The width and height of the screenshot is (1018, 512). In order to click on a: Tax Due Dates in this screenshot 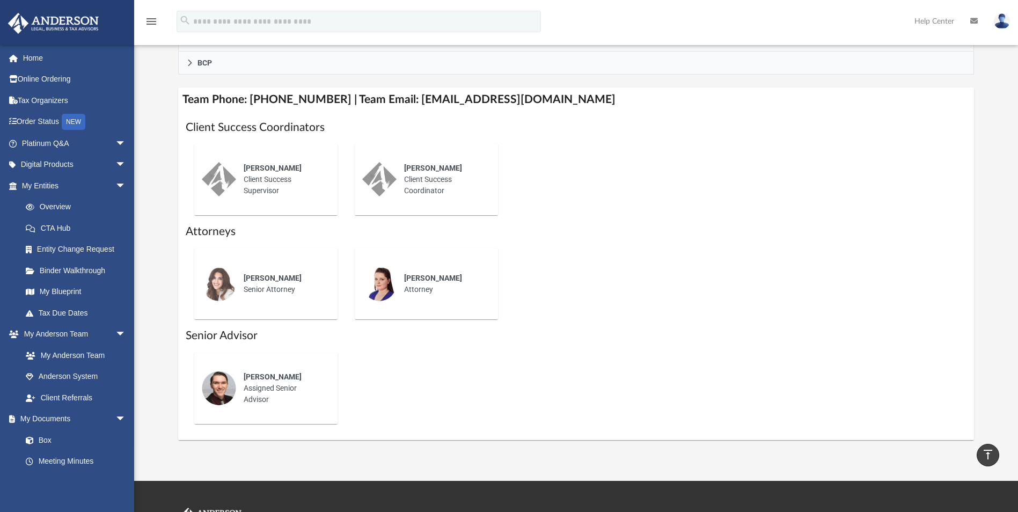, I will do `click(78, 313)`.